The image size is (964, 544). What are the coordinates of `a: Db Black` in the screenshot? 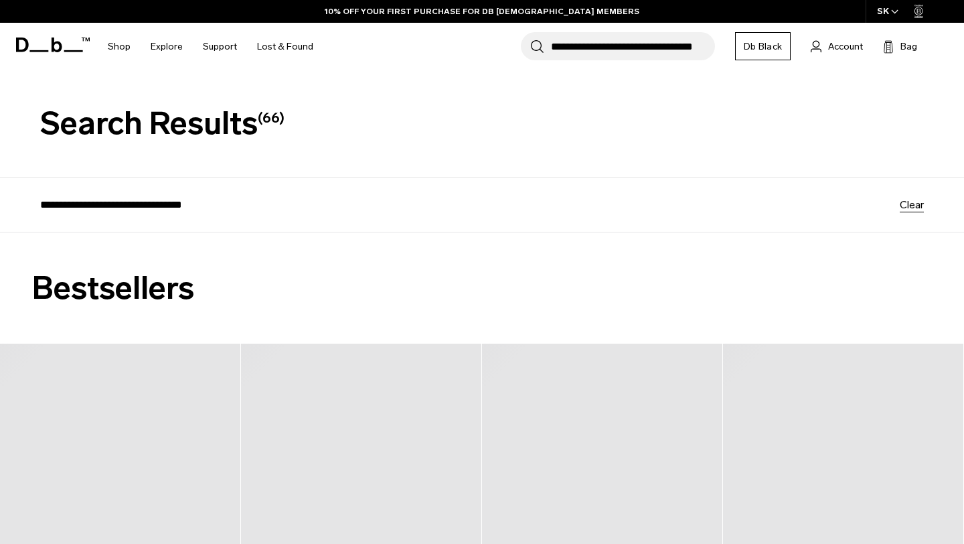 It's located at (763, 46).